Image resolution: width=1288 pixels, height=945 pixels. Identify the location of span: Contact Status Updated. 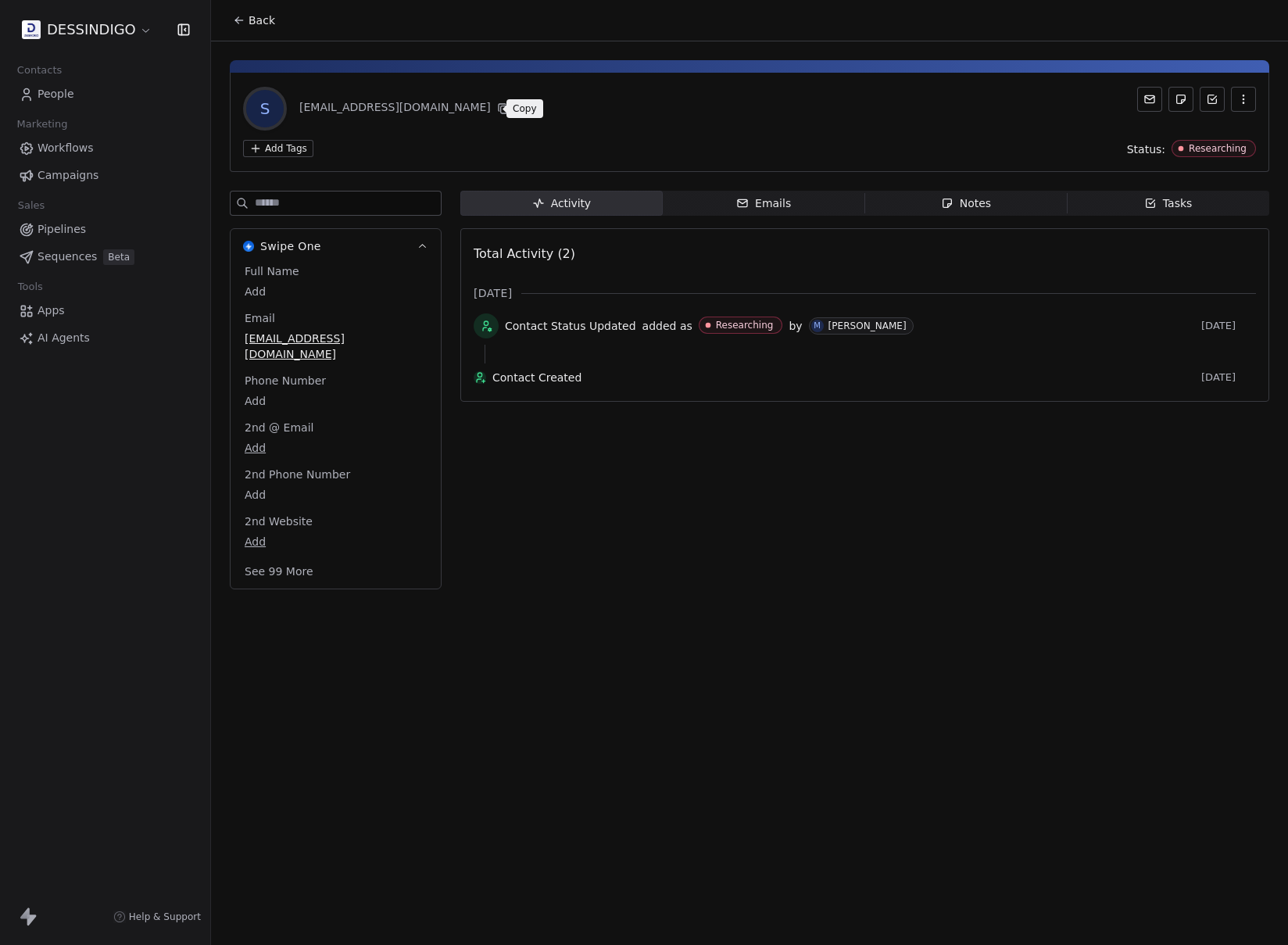
(571, 326).